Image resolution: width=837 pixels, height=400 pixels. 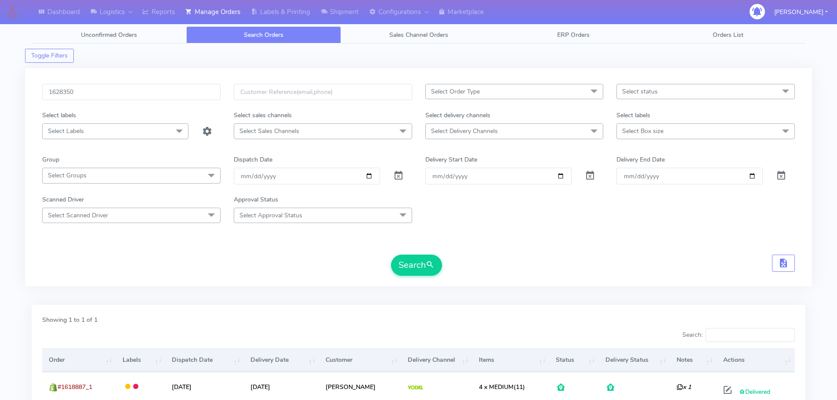 What do you see at coordinates (510, 360) in the screenshot?
I see `th: Items: activate to sort column ascending` at bounding box center [510, 360].